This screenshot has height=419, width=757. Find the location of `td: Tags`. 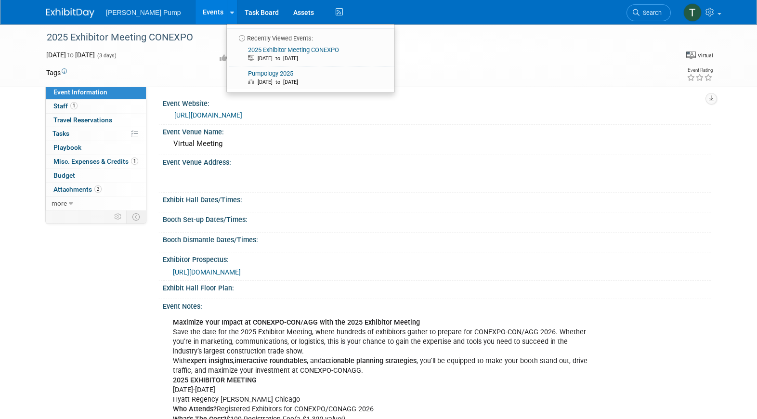

td: Tags is located at coordinates (56, 73).